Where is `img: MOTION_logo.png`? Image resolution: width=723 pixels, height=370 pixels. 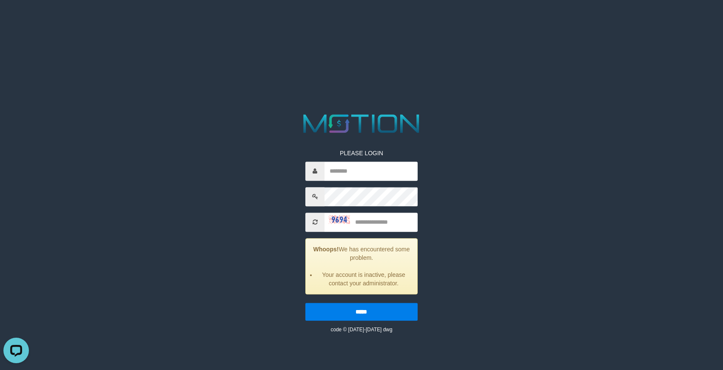
img: MOTION_logo.png is located at coordinates (361, 123).